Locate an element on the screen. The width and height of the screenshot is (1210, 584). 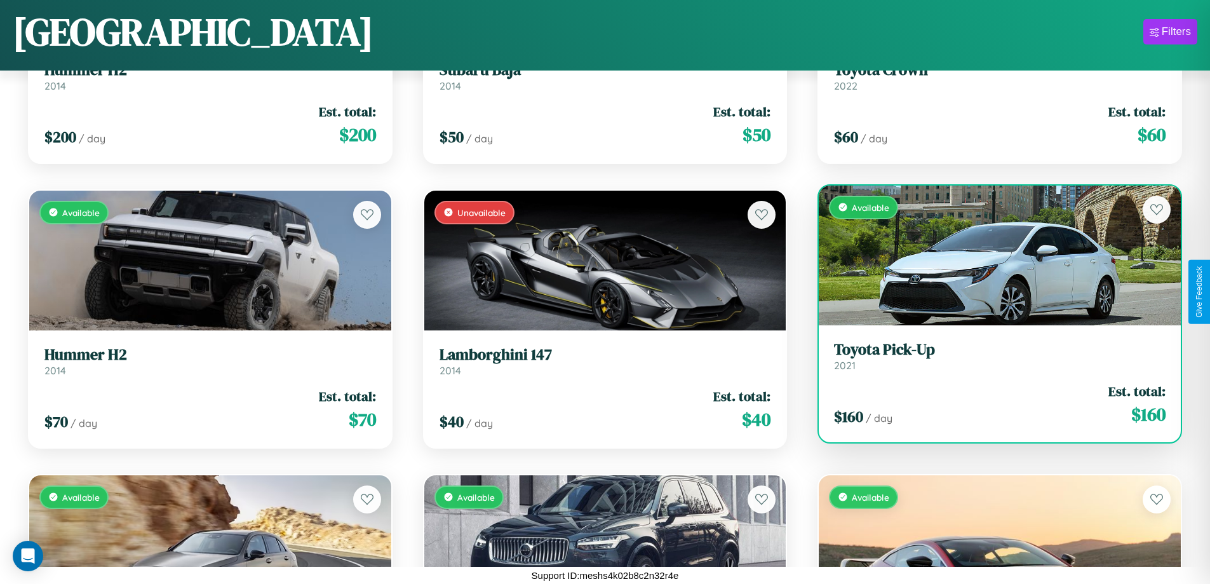
span: 2021 is located at coordinates (845, 365).